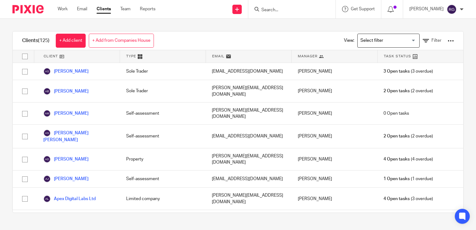  I want to click on span: 3 Open tasks, so click(397, 71).